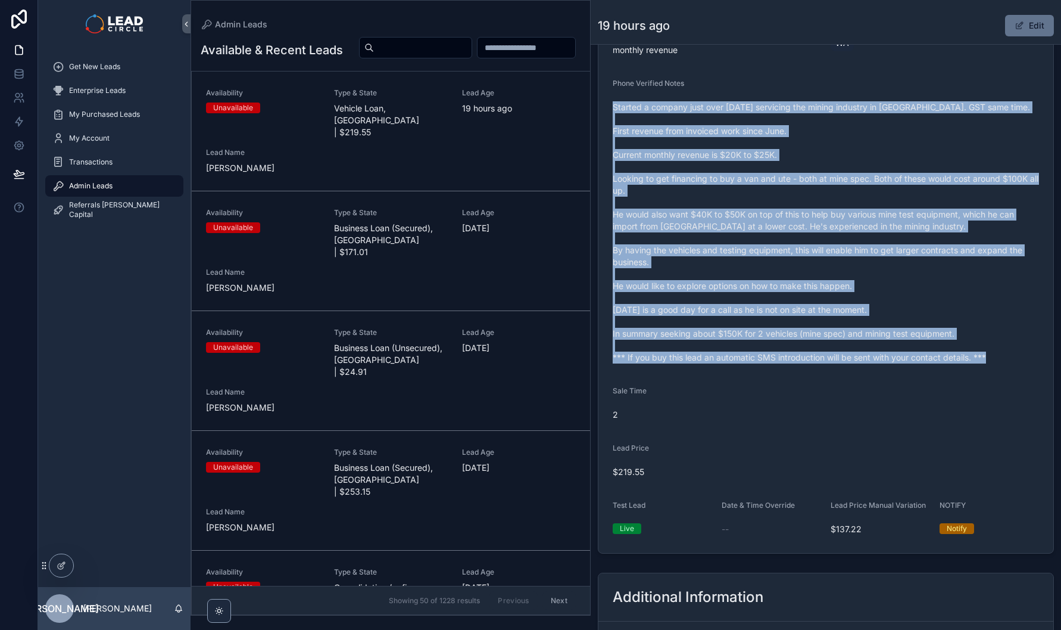 The height and width of the screenshot is (630, 1061). I want to click on span: Transactions, so click(91, 162).